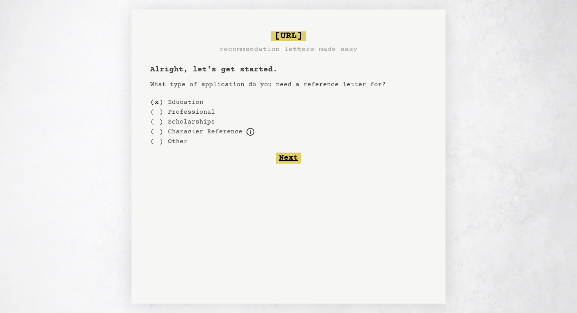  I want to click on label: Other, so click(178, 142).